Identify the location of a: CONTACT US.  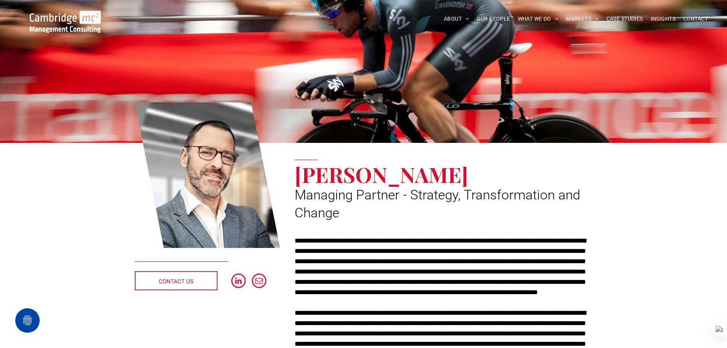
(176, 281).